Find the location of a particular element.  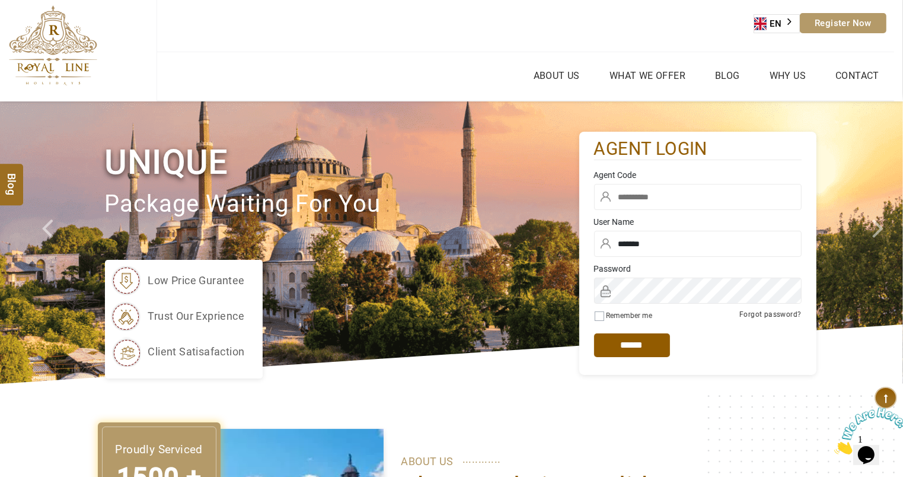

div: Language is located at coordinates (777, 24).